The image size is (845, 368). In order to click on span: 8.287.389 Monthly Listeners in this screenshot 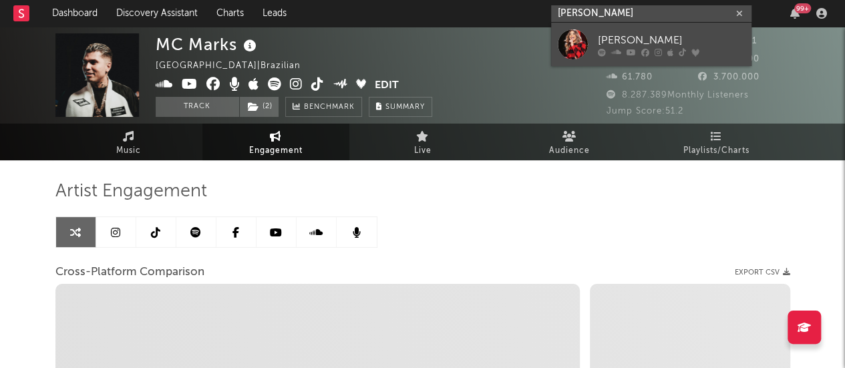, I will do `click(678, 95)`.